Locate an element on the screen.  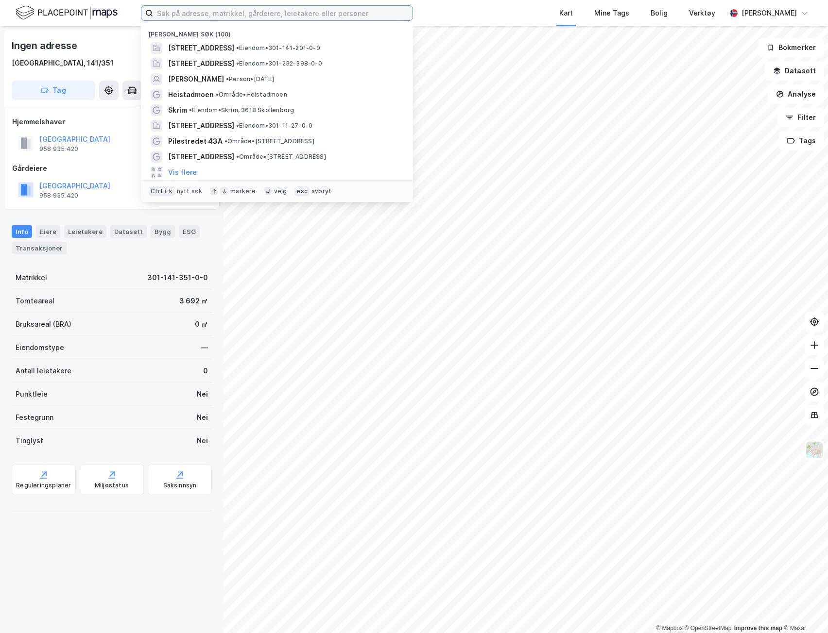
button: Analyse is located at coordinates (796, 94).